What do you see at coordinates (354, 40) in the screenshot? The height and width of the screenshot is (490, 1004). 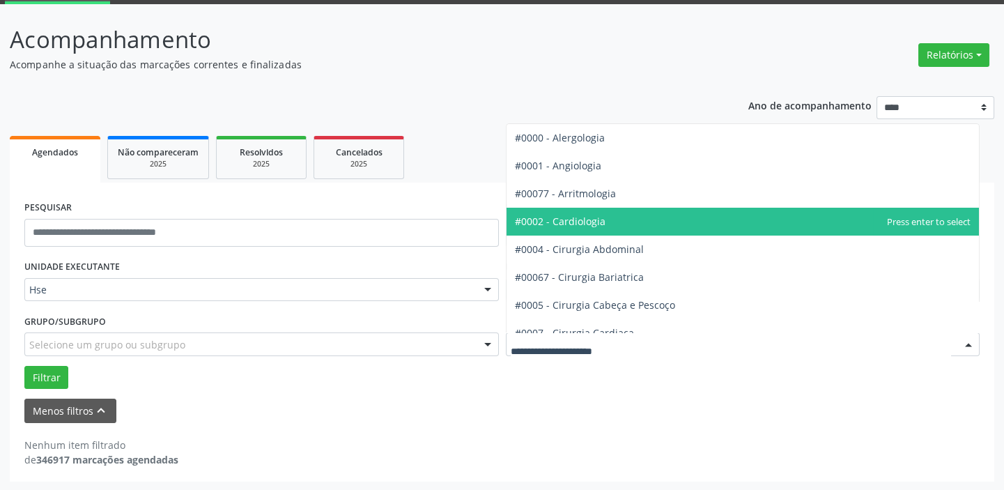 I see `p: Acompanhamento` at bounding box center [354, 40].